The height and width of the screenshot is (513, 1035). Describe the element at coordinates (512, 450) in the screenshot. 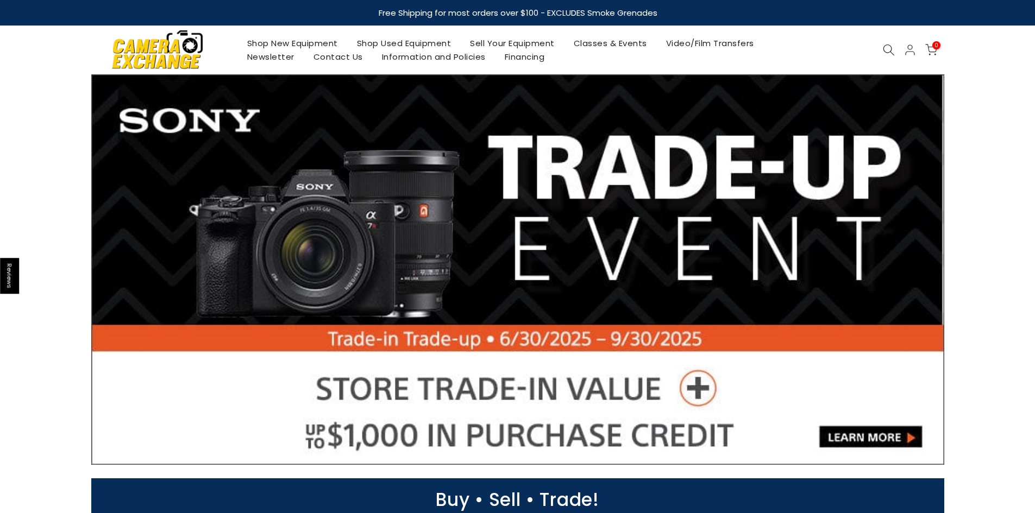

I see `li: Page dot 3` at that location.